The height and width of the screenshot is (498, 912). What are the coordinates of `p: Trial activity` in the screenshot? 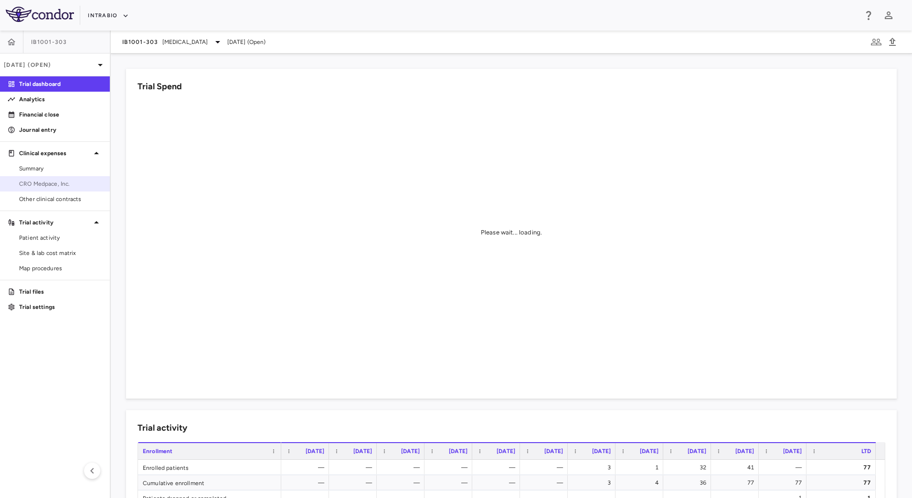 It's located at (55, 222).